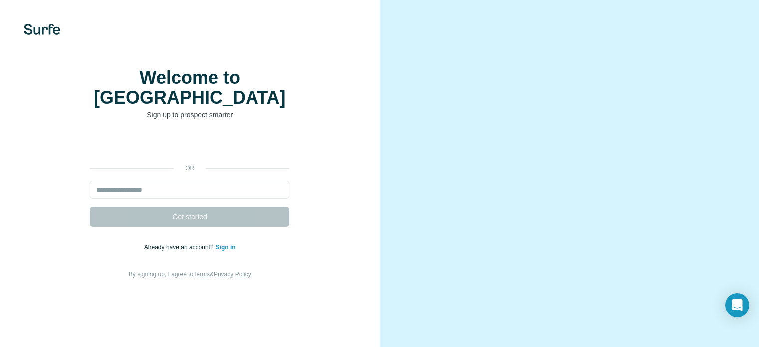 This screenshot has height=347, width=759. What do you see at coordinates (180, 247) in the screenshot?
I see `span: Already have an account?` at bounding box center [180, 247].